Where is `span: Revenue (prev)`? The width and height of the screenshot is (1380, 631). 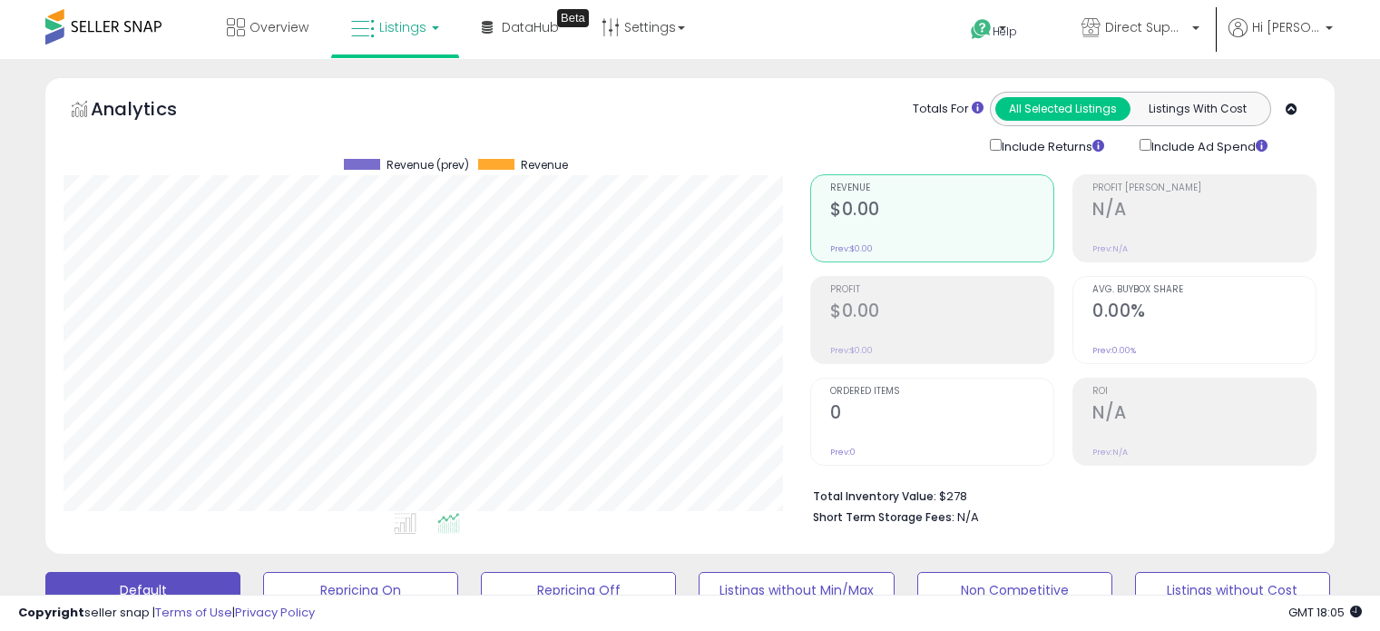
span: Revenue (prev) is located at coordinates (427, 165).